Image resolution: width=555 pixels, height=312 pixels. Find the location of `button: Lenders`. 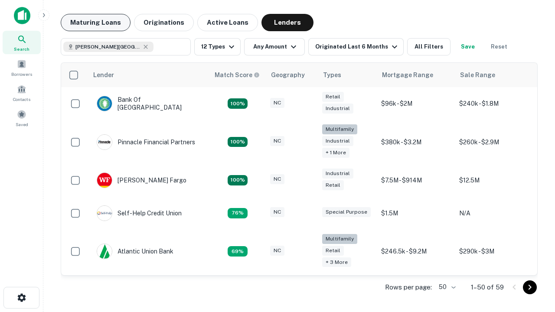

button: Lenders is located at coordinates (287, 23).